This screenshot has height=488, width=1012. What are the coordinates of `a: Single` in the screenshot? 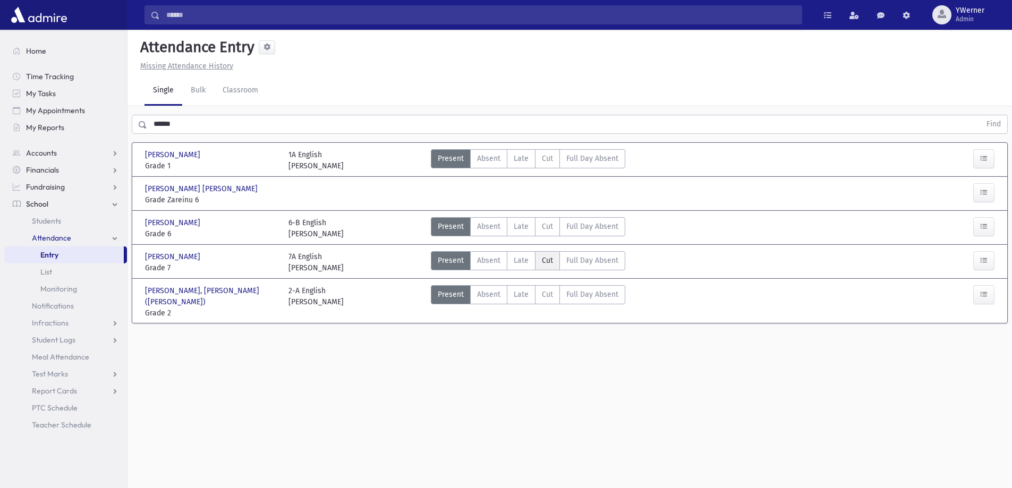 It's located at (163, 91).